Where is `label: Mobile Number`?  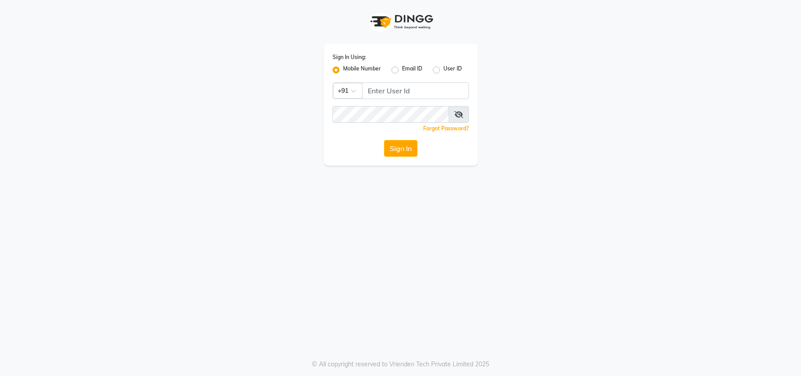
label: Mobile Number is located at coordinates (362, 70).